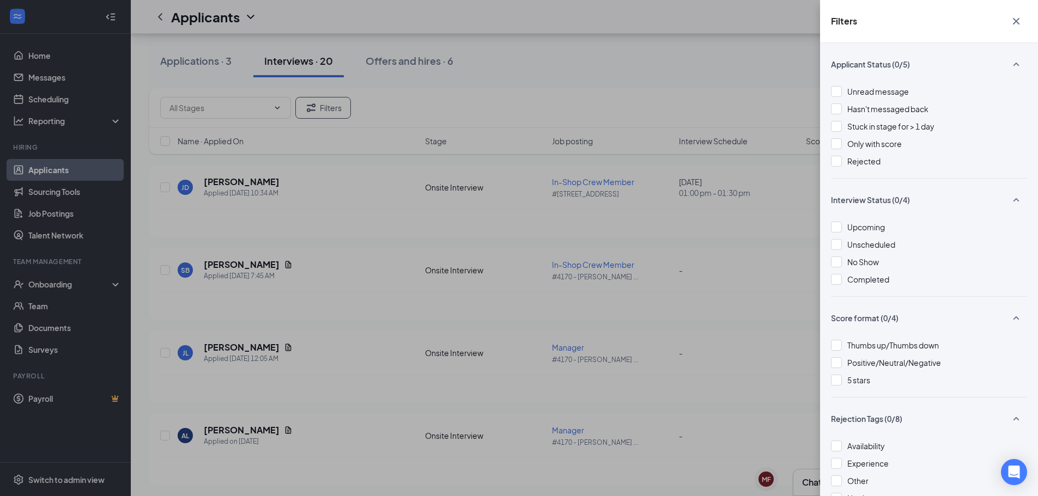 This screenshot has width=1038, height=496. I want to click on span: Other, so click(857, 481).